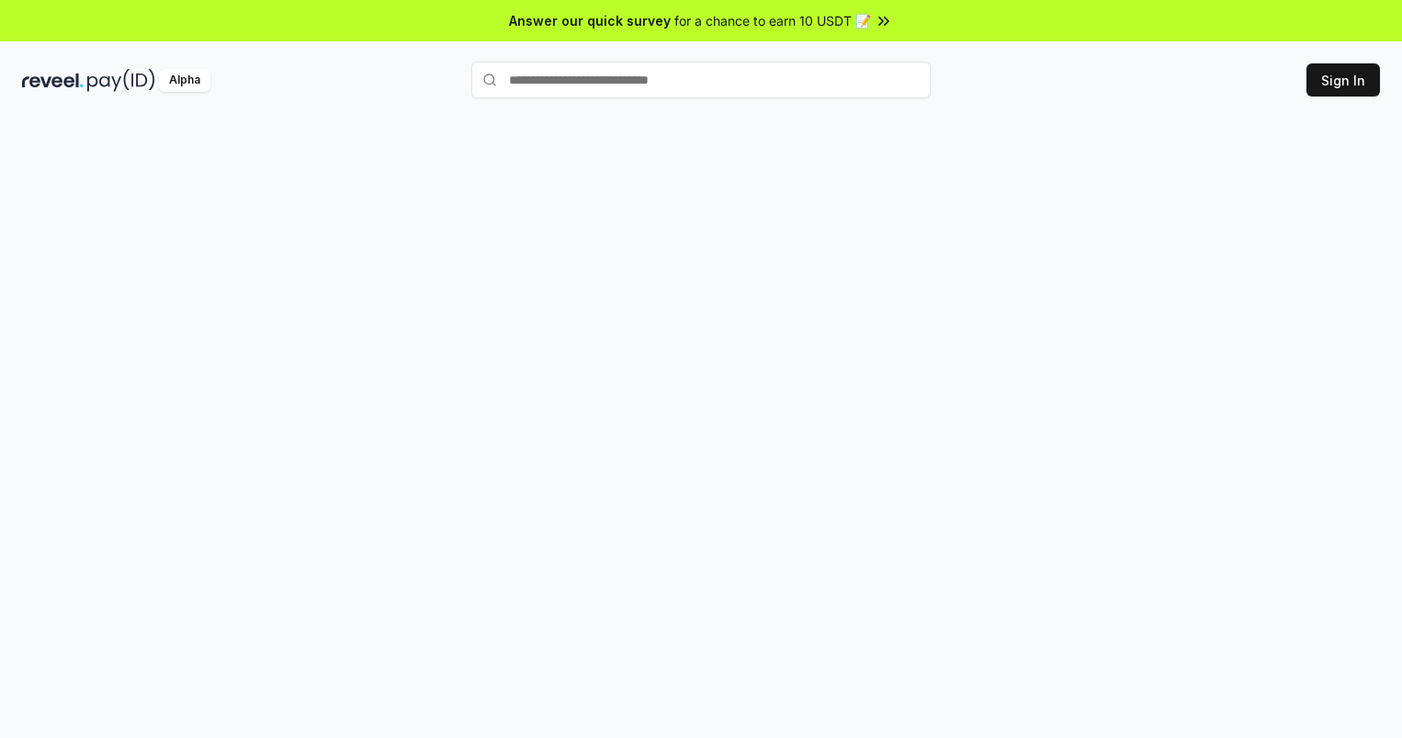  Describe the element at coordinates (185, 80) in the screenshot. I see `div: Alpha` at that location.